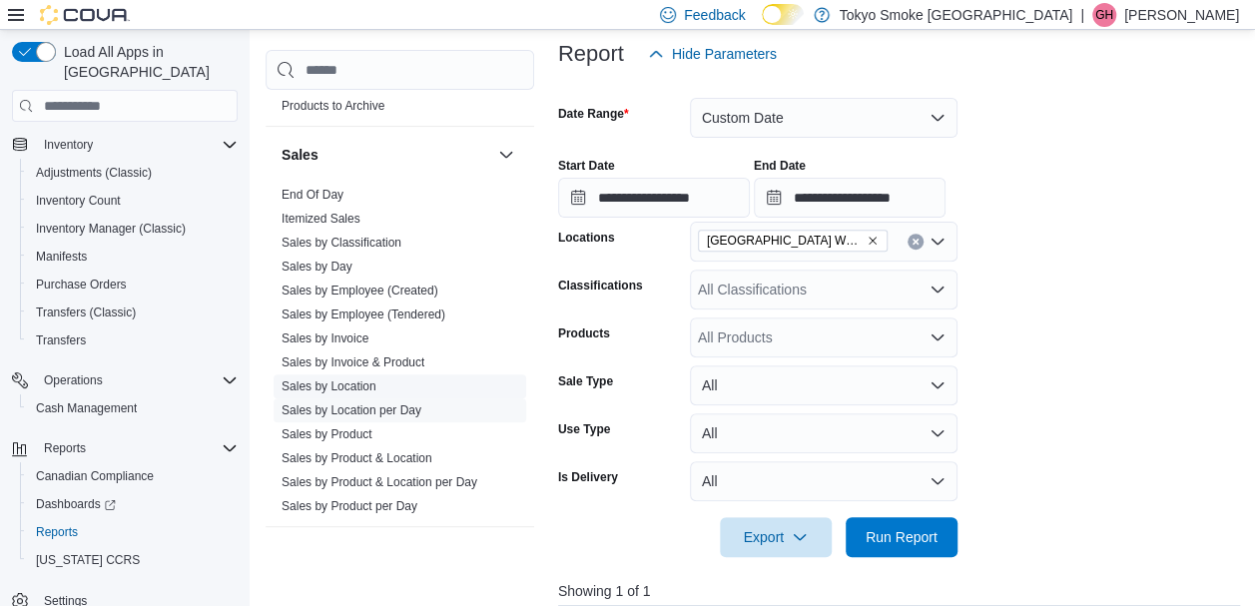  Describe the element at coordinates (341, 243) in the screenshot. I see `span: Sales by Classification` at that location.